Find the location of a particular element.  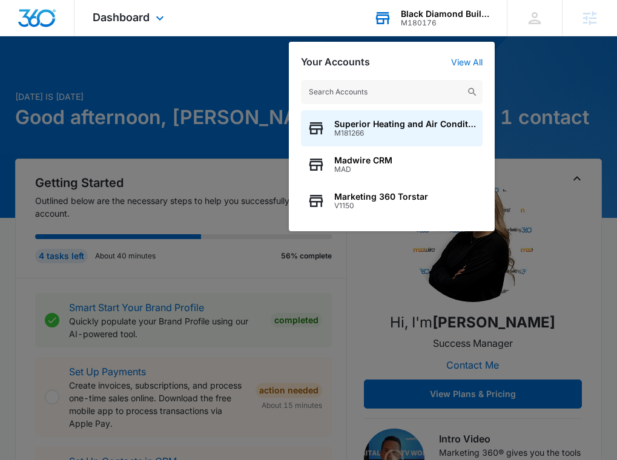

div: account id is located at coordinates (445, 23).